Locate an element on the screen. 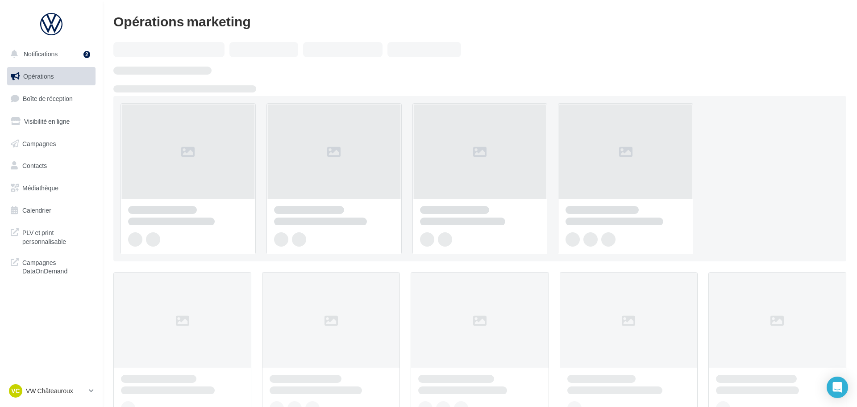 This screenshot has height=407, width=857. a: VC VW Châteauroux is located at coordinates (51, 391).